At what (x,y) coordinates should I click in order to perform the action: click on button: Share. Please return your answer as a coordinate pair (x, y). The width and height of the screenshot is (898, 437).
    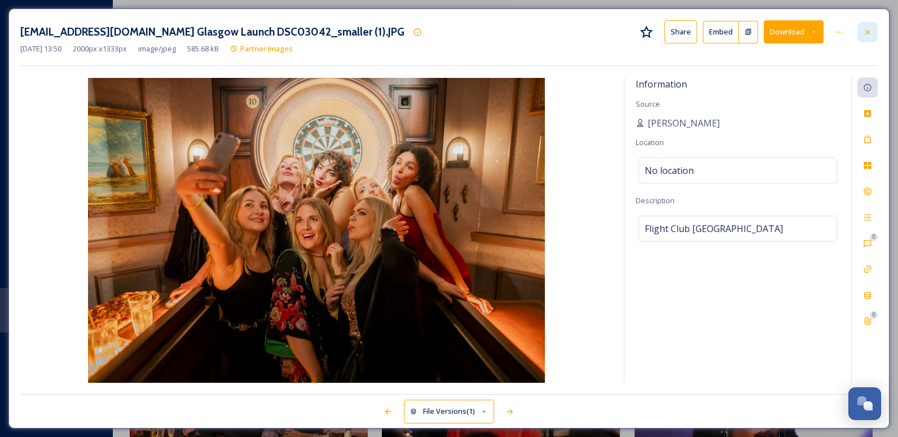
    Looking at the image, I should click on (681, 32).